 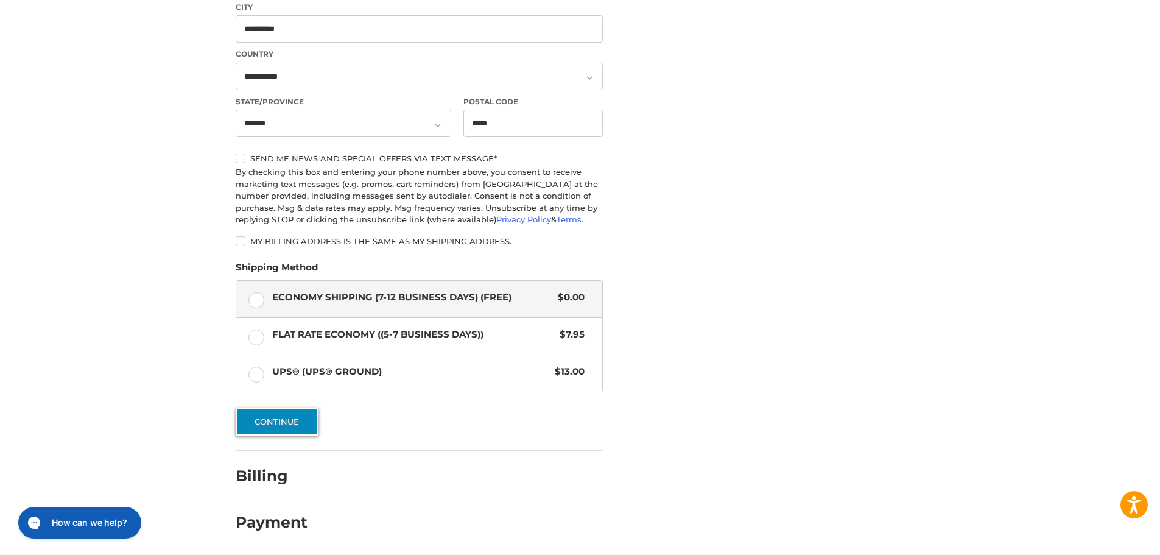 I want to click on a: Privacy Policy, so click(x=524, y=219).